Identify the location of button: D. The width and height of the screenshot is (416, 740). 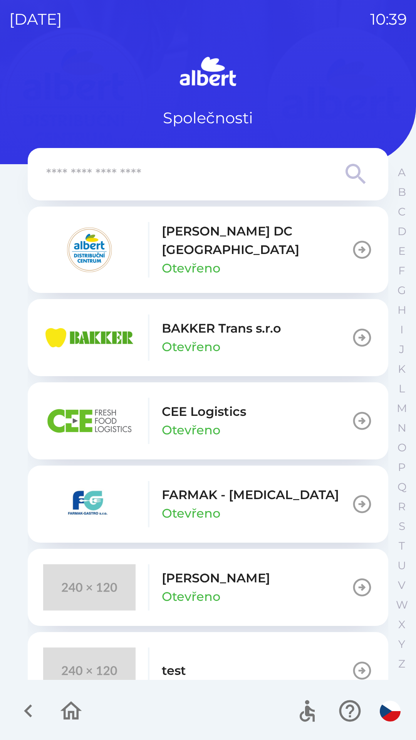
(402, 231).